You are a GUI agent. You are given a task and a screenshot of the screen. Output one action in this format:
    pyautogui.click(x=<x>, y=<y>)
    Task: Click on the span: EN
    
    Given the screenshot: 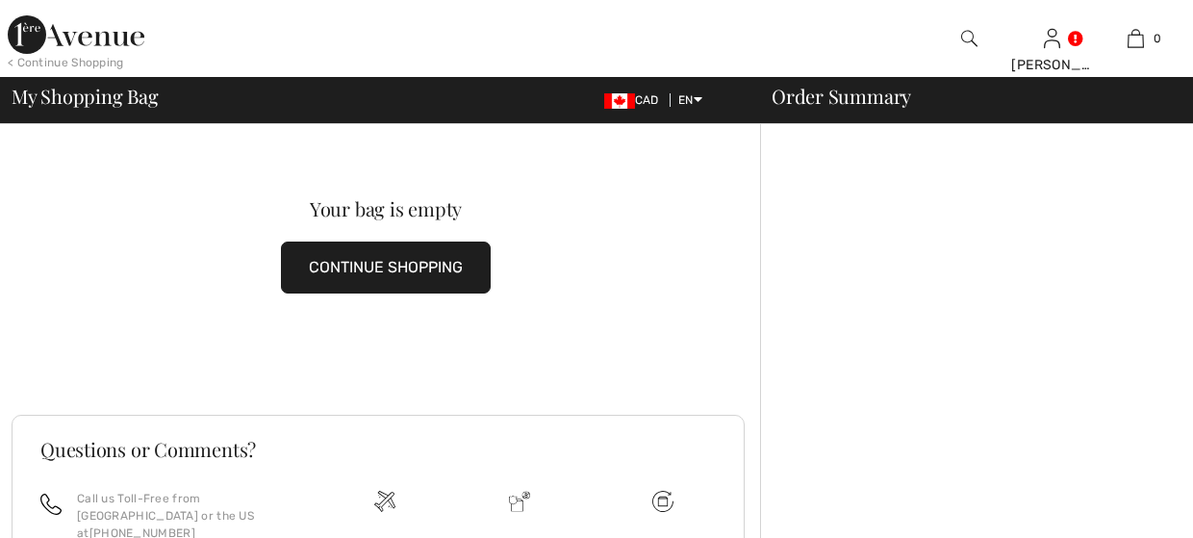 What is the action you would take?
    pyautogui.click(x=690, y=100)
    